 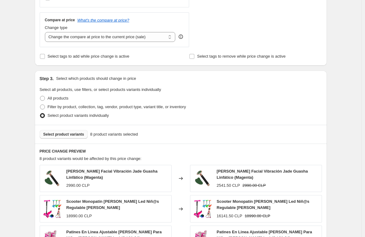 What do you see at coordinates (89, 56) in the screenshot?
I see `span: Select tags to add while price change is active` at bounding box center [89, 56].